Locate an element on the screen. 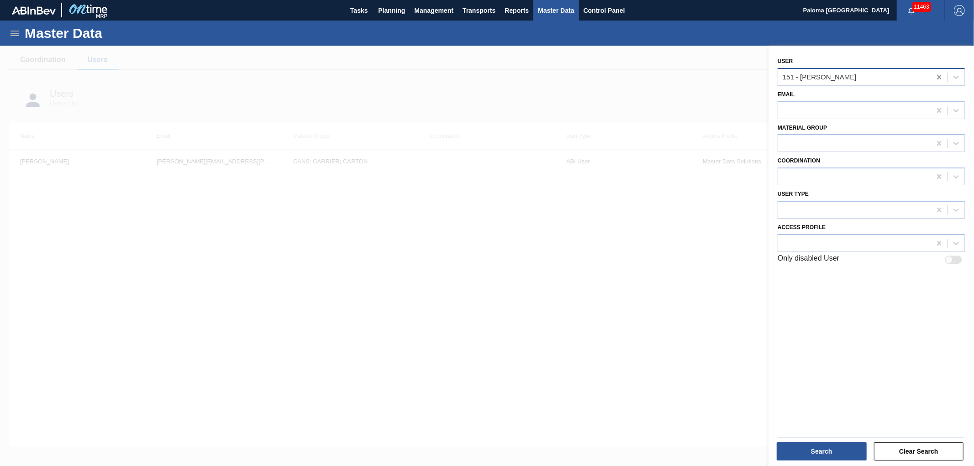 The width and height of the screenshot is (974, 466). span: Tasks is located at coordinates (359, 11).